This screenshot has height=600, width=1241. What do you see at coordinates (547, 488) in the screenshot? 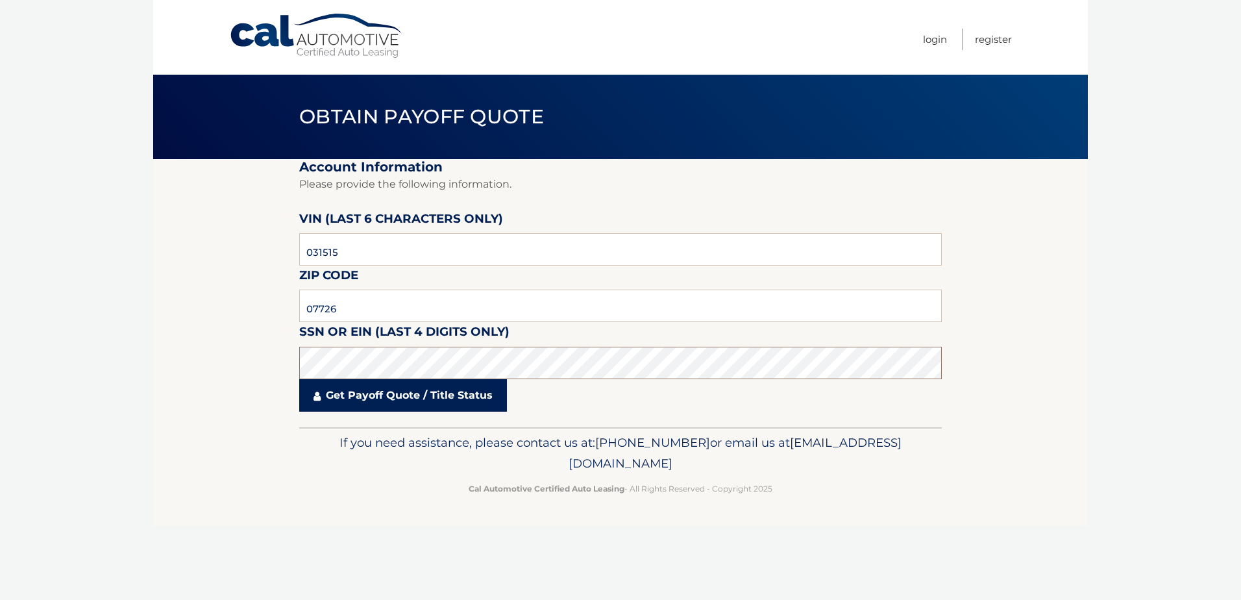
I see `strong: Cal Automotive Certified Auto Leasing` at bounding box center [547, 488].